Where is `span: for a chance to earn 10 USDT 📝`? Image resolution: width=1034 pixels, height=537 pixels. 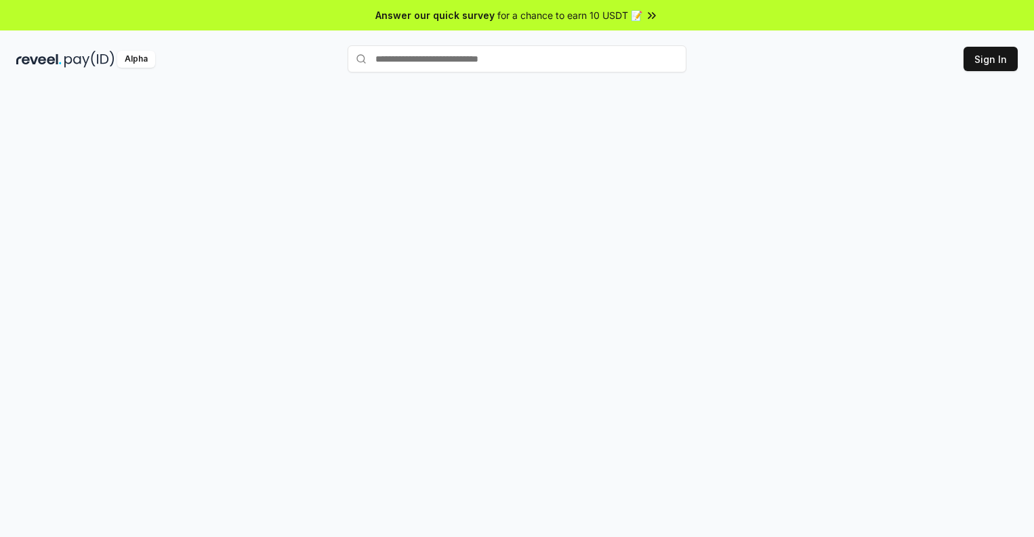 span: for a chance to earn 10 USDT 📝 is located at coordinates (570, 15).